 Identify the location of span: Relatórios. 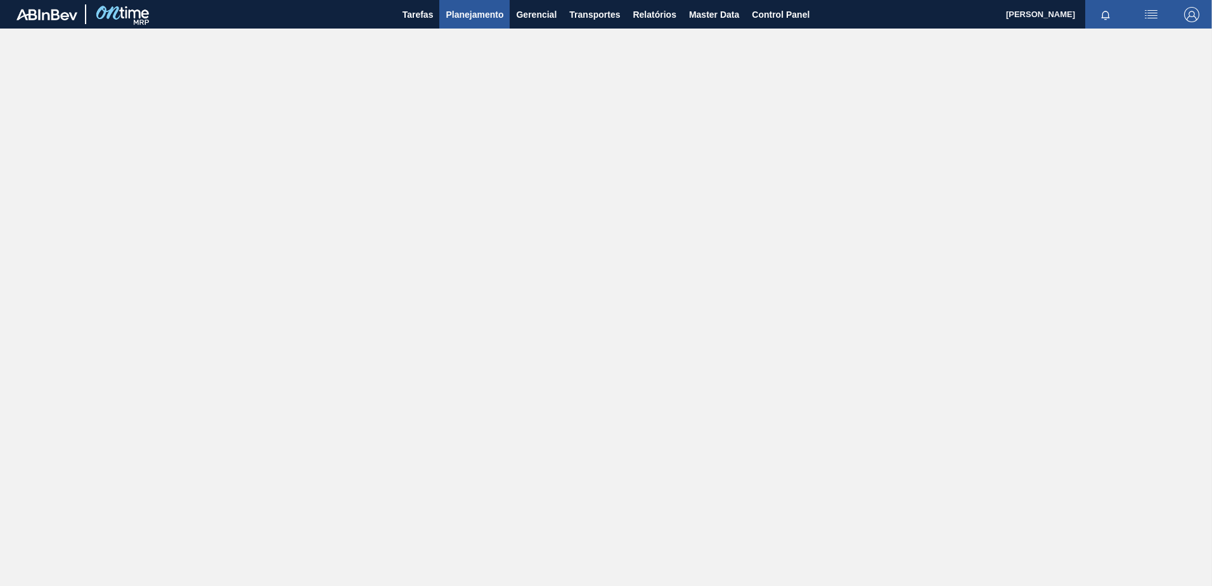
(654, 15).